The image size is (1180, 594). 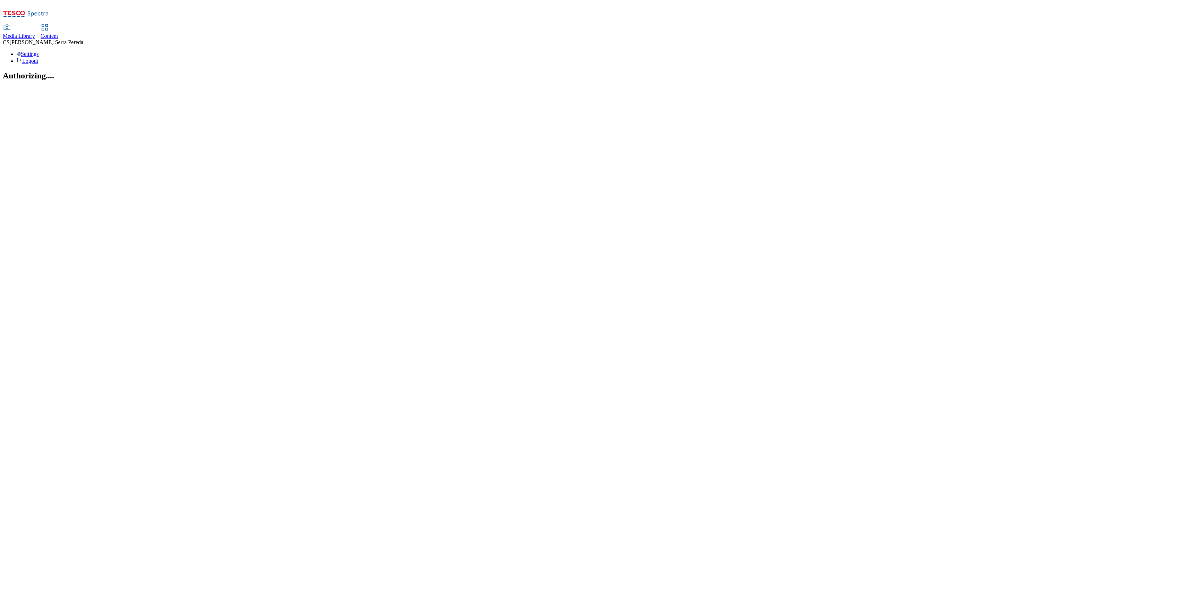 I want to click on span: Content, so click(x=49, y=36).